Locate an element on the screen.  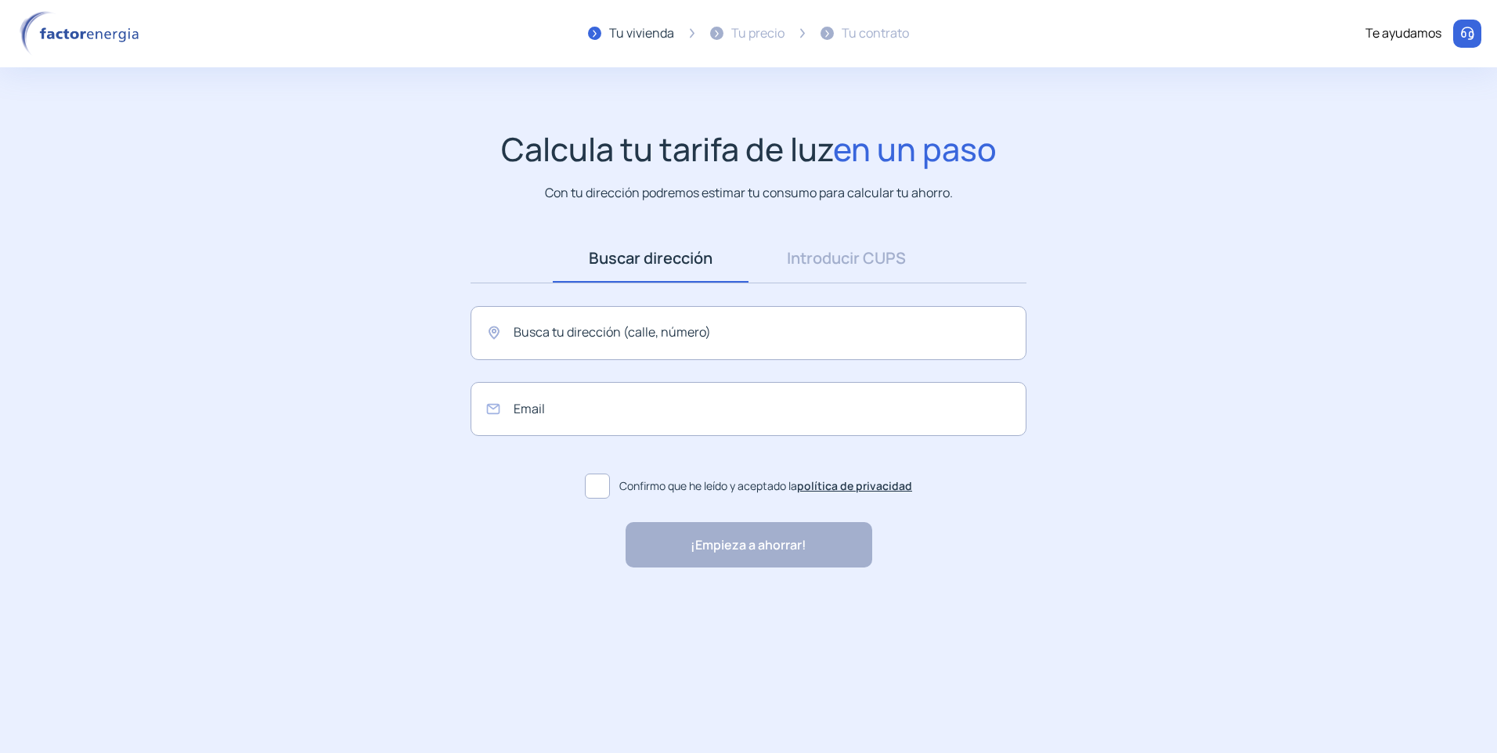
img: llamar is located at coordinates (1467, 34).